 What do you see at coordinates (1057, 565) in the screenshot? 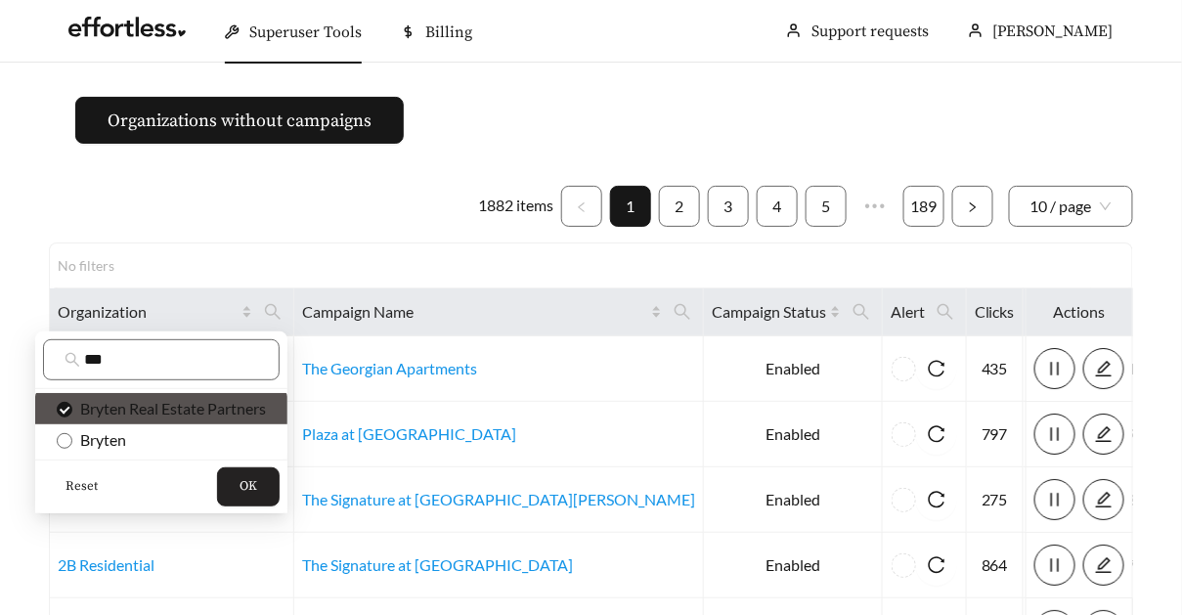
I see `td: 6.88%` at bounding box center [1057, 565].